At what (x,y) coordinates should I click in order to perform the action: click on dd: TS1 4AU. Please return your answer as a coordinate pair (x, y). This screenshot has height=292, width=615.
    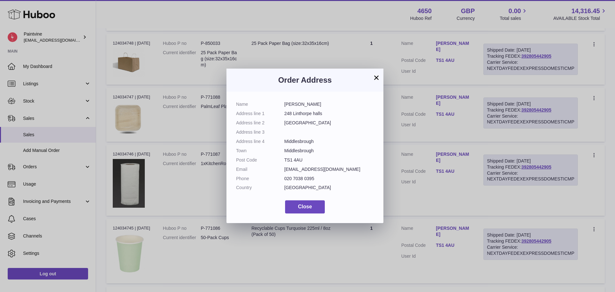
    Looking at the image, I should click on (330, 160).